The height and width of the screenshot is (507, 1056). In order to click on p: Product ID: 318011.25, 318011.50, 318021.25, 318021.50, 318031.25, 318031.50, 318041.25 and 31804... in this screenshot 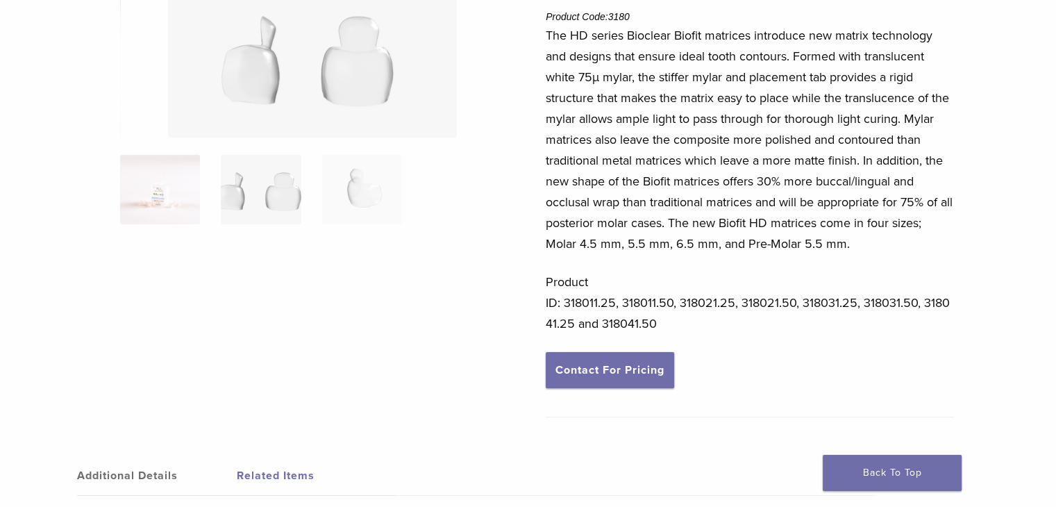, I will do `click(750, 303)`.